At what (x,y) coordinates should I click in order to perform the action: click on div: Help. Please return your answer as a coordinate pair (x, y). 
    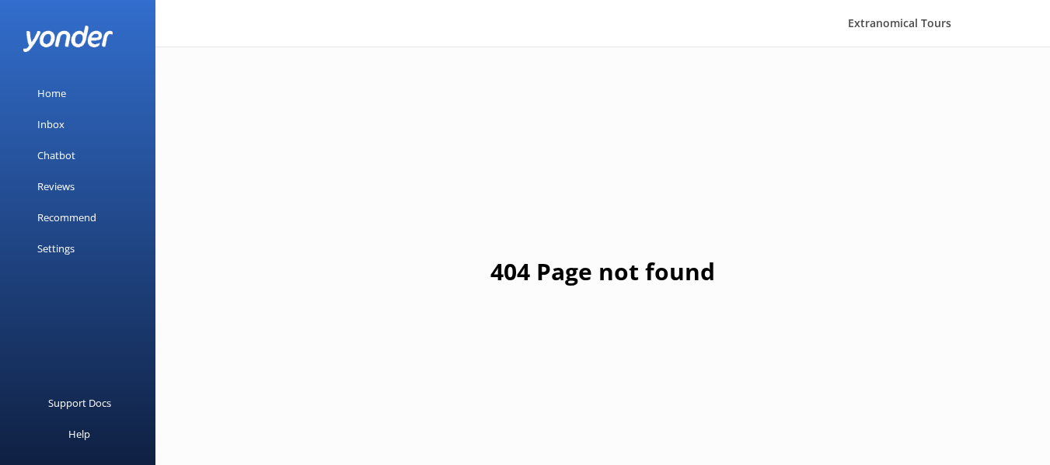
    Looking at the image, I should click on (79, 434).